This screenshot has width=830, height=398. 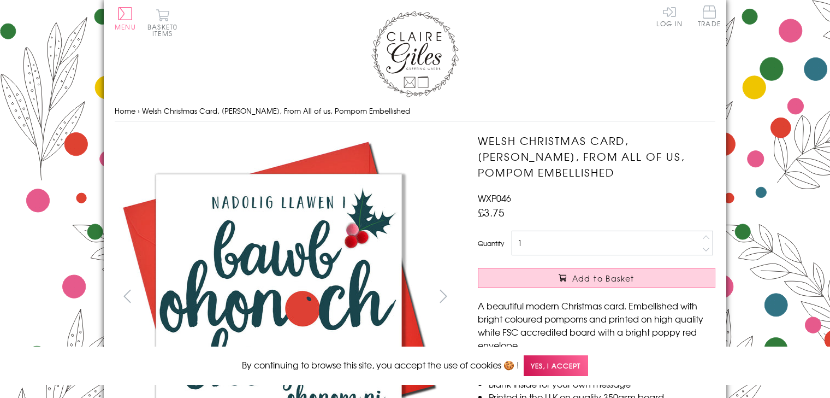 What do you see at coordinates (415, 54) in the screenshot?
I see `img: Claire Giles Greetings Cards` at bounding box center [415, 54].